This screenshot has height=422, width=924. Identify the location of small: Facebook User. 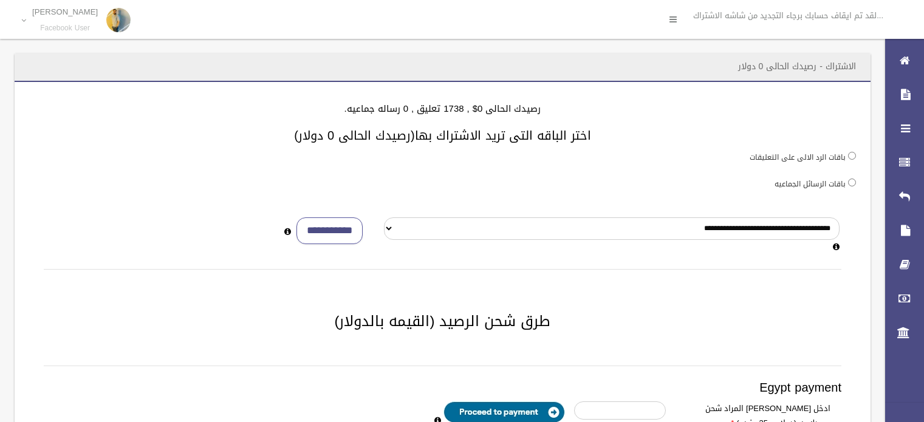
(65, 28).